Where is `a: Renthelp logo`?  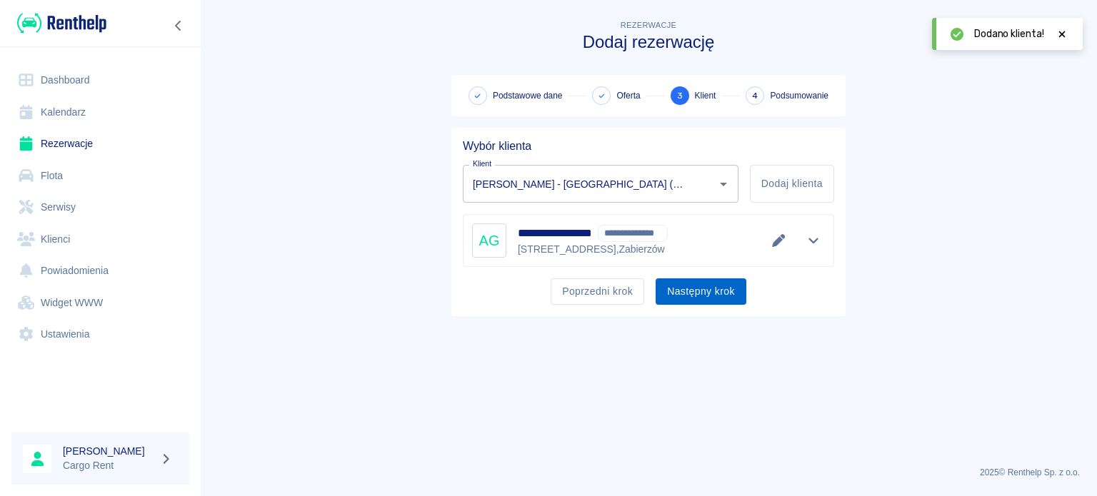 a: Renthelp logo is located at coordinates (59, 23).